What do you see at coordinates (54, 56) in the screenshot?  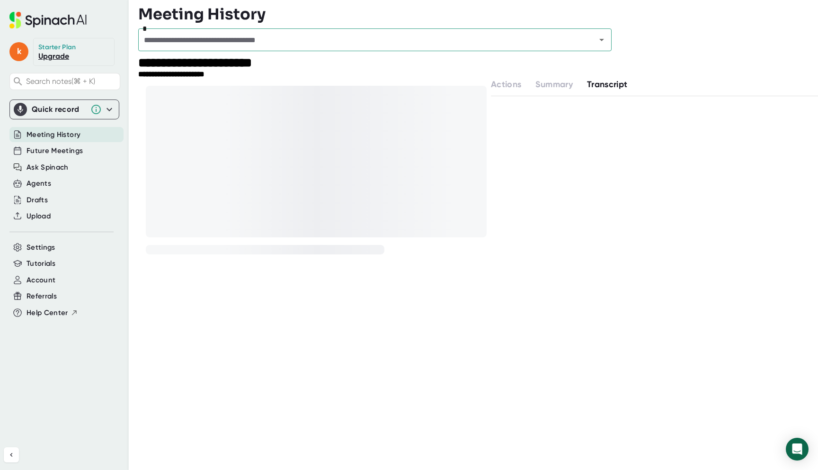 I see `a: Upgrade` at bounding box center [54, 56].